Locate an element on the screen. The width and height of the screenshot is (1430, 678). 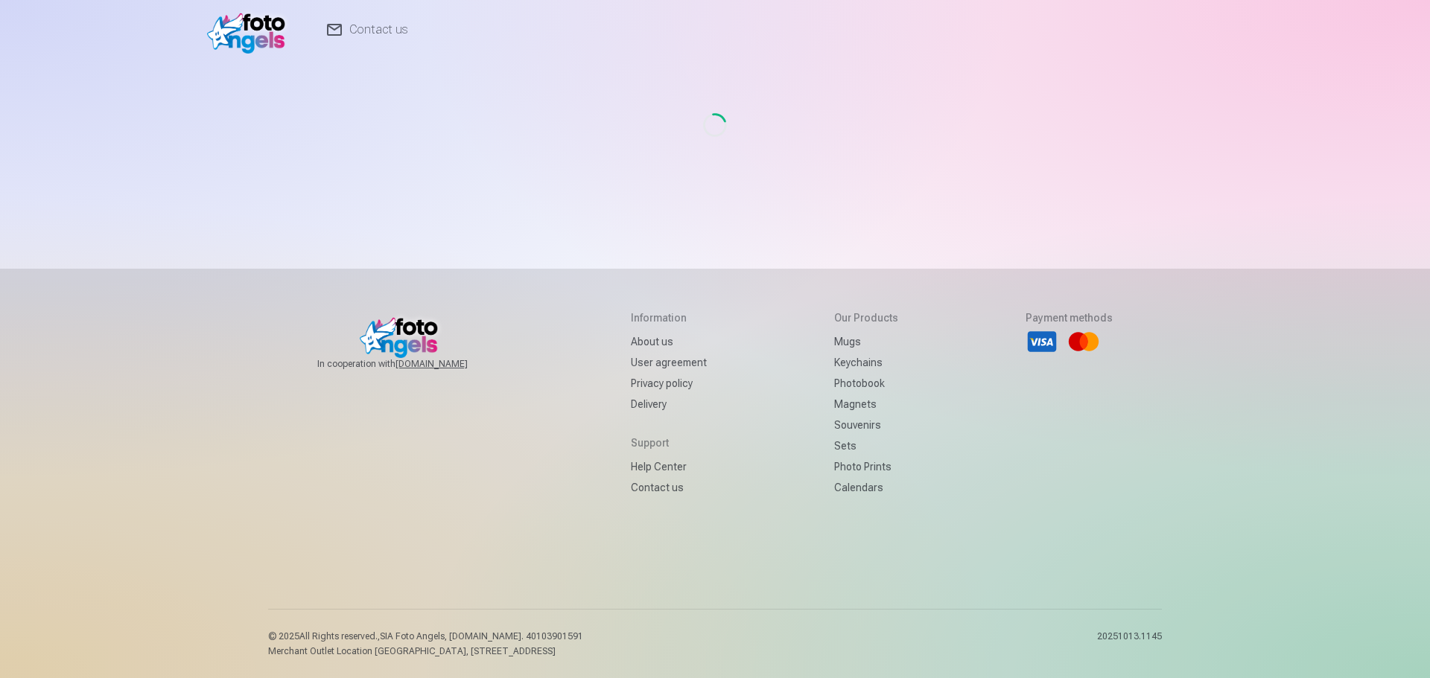
a: Magnets is located at coordinates (866, 404).